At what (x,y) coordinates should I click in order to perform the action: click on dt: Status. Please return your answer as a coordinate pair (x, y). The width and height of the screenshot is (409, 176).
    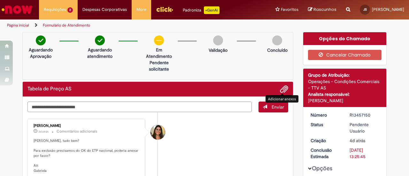
    Looking at the image, I should click on (326, 125).